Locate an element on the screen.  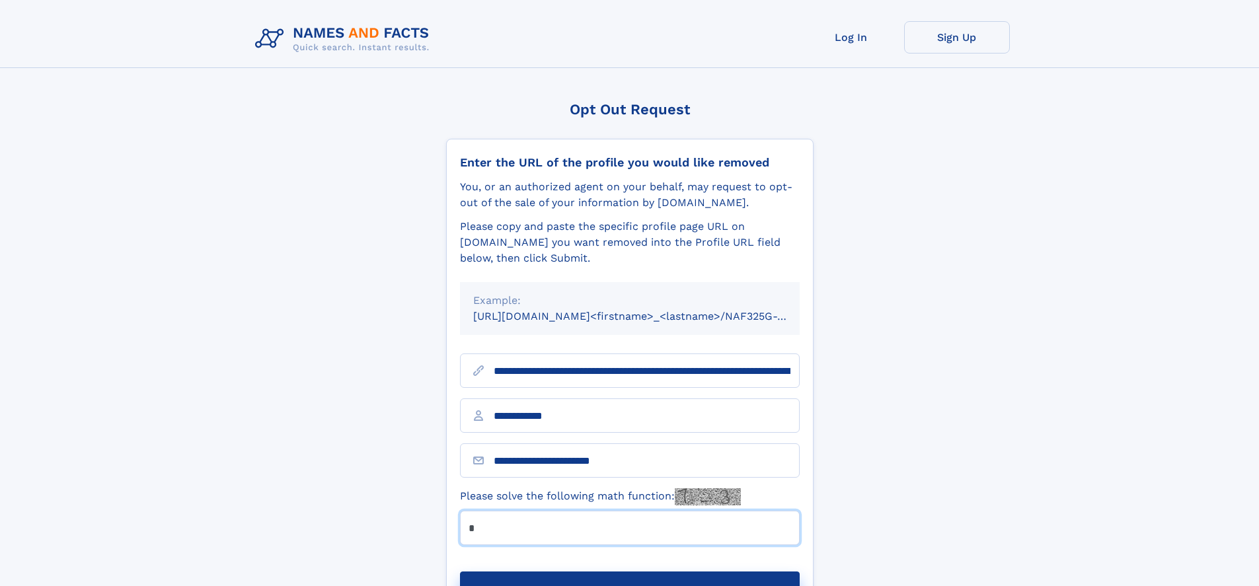
img: Logo Names and Facts is located at coordinates (345, 39).